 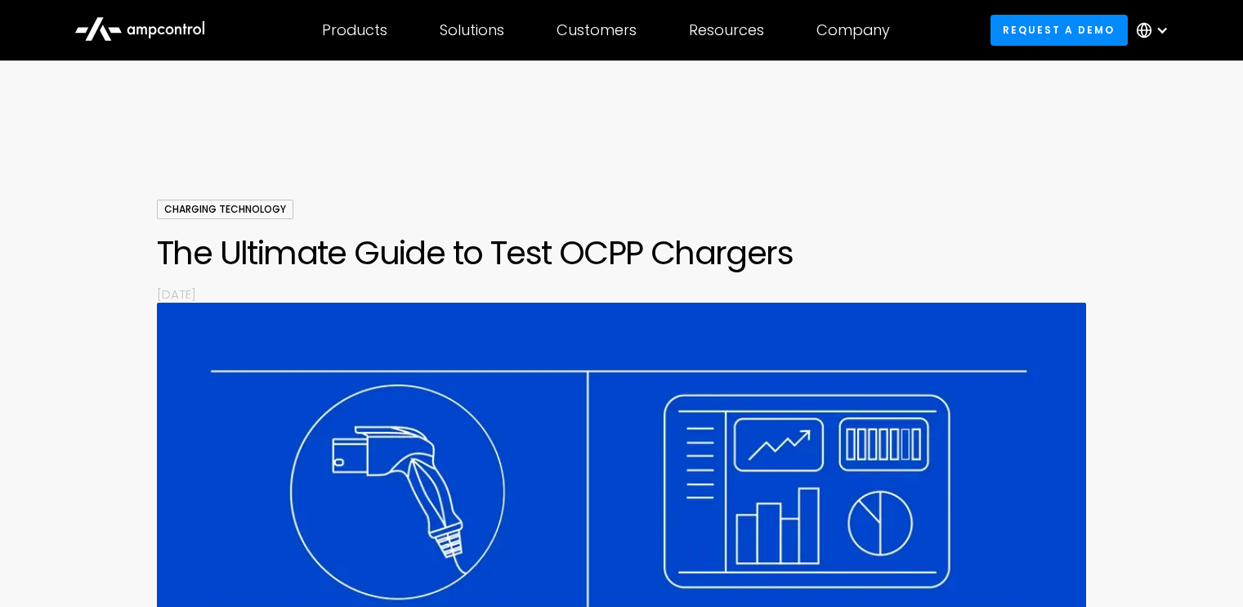 What do you see at coordinates (727, 30) in the screenshot?
I see `div: Resources` at bounding box center [727, 30].